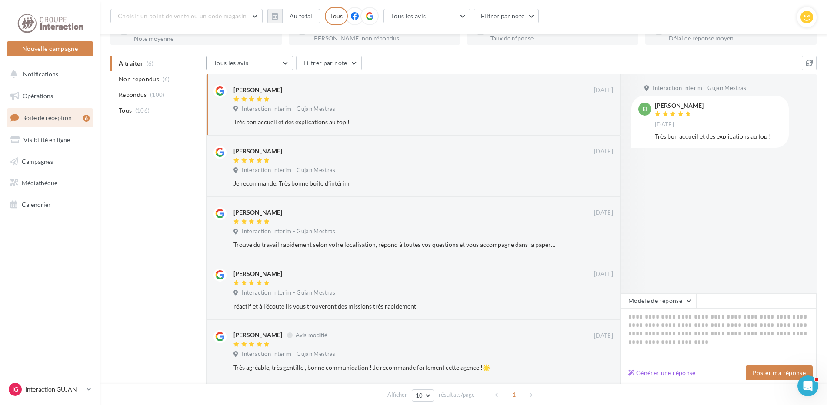 This screenshot has width=827, height=405. Describe the element at coordinates (659, 301) in the screenshot. I see `button: Modèle de réponse` at that location.